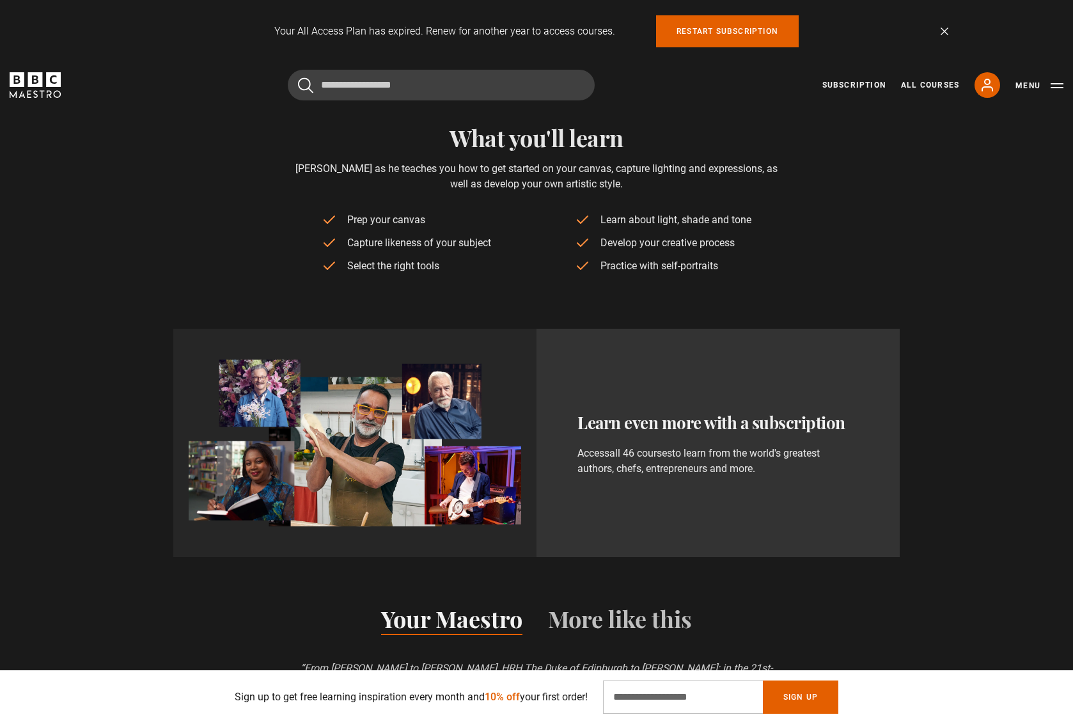 This screenshot has height=724, width=1073. I want to click on li: Capture likeness of your subject, so click(410, 243).